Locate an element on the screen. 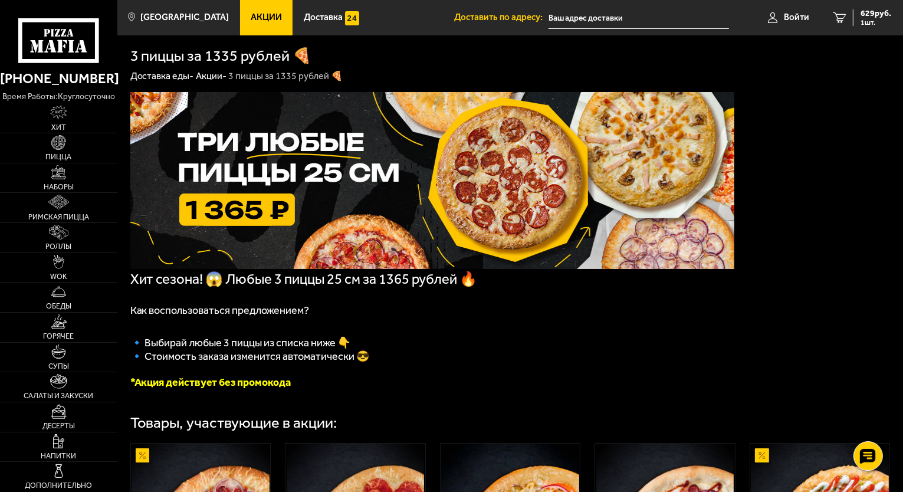  span: Римская пицца is located at coordinates (58, 217).